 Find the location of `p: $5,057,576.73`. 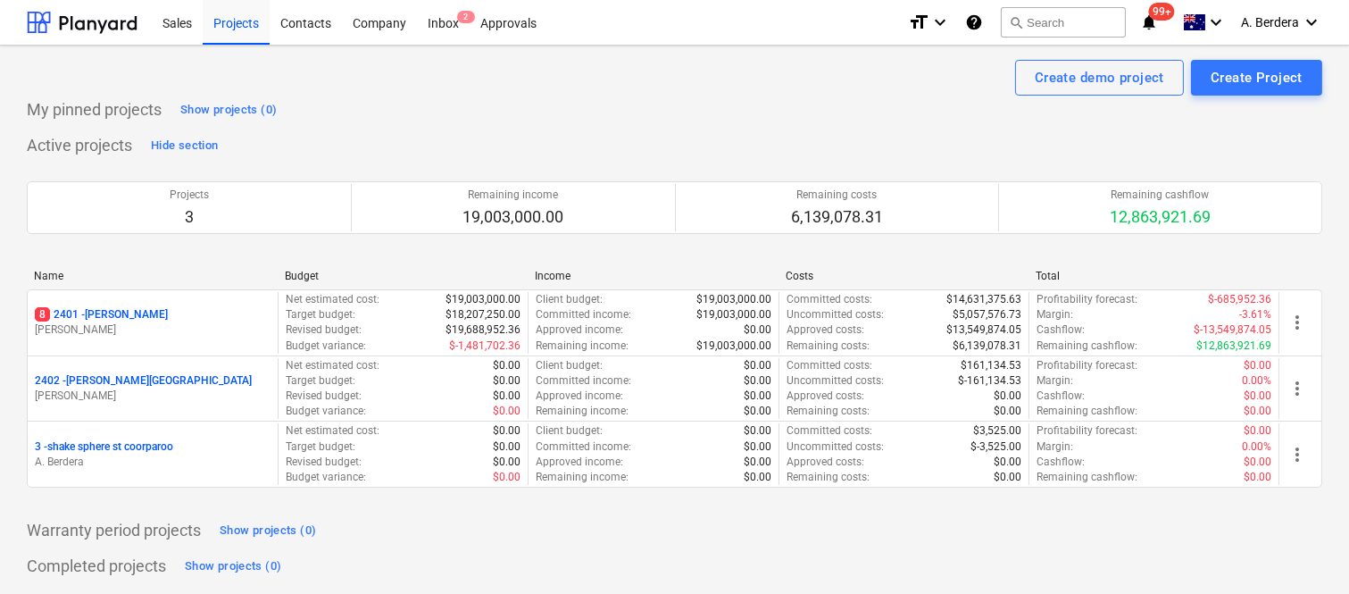

p: $5,057,576.73 is located at coordinates (987, 314).